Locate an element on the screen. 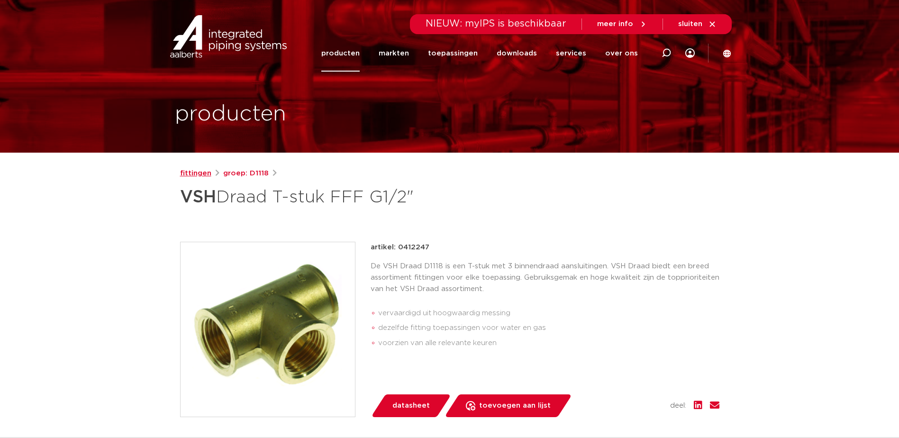 Image resolution: width=899 pixels, height=438 pixels. span: deel: is located at coordinates (678, 405).